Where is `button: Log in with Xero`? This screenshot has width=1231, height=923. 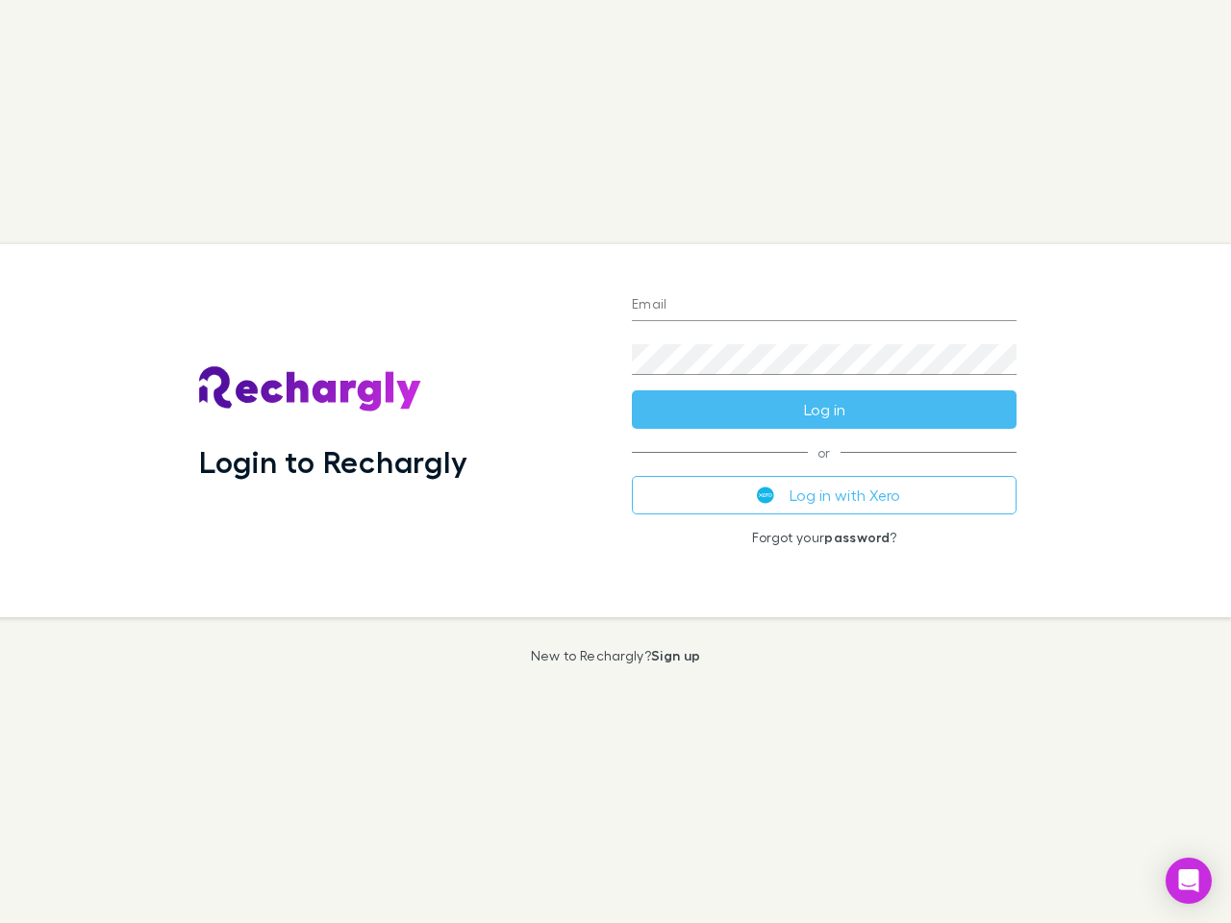
button: Log in with Xero is located at coordinates (824, 495).